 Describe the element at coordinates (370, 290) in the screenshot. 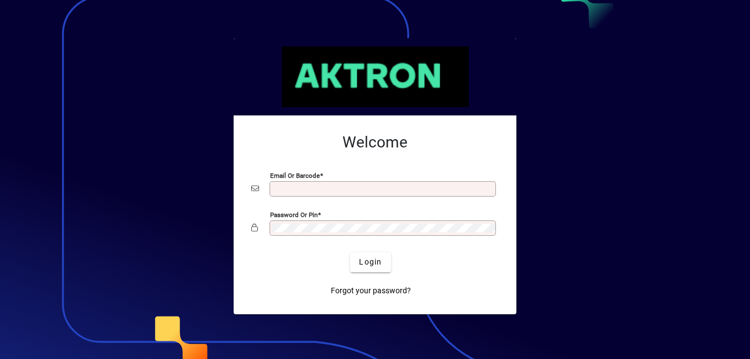

I see `span: Forgot your password?` at that location.